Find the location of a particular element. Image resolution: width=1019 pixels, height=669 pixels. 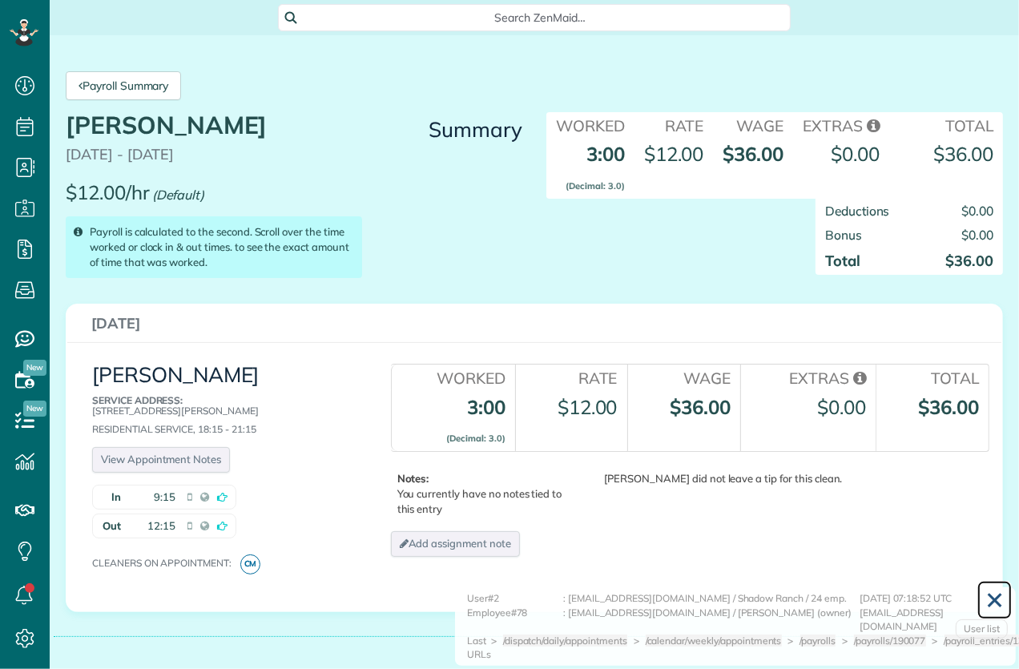

div: Payroll is calculated to the second. Scroll over the time worked or clock in & out times. to see ... is located at coordinates (214, 247).